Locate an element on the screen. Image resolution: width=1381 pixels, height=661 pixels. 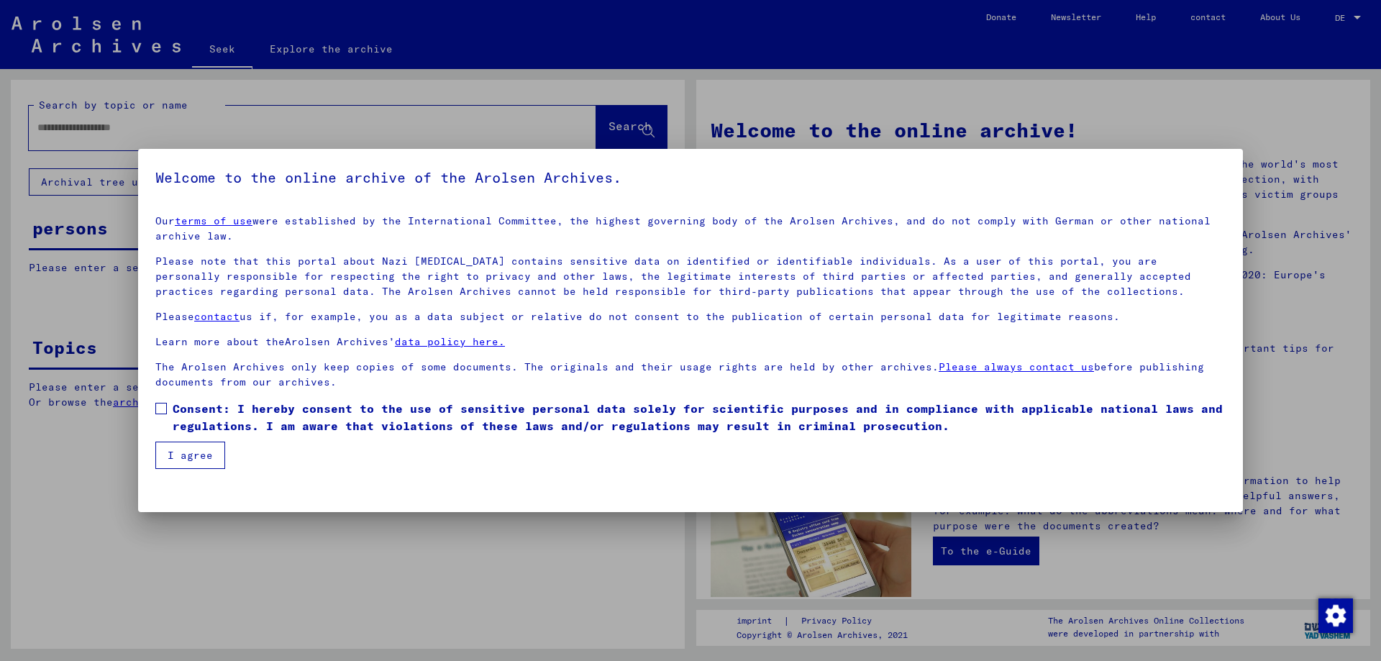
font: contact is located at coordinates (216, 316).